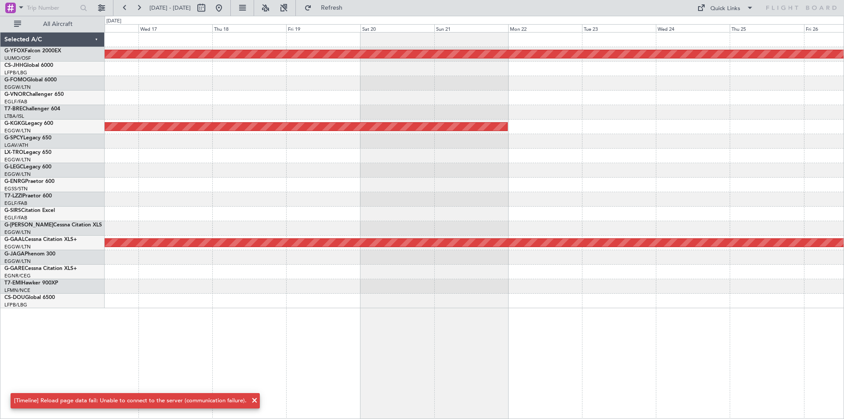  I want to click on button: Quick Links, so click(726, 8).